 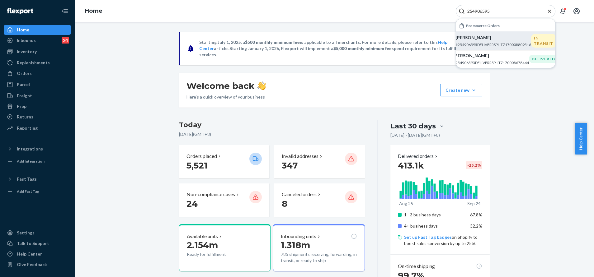 I want to click on div: 24, so click(x=65, y=40).